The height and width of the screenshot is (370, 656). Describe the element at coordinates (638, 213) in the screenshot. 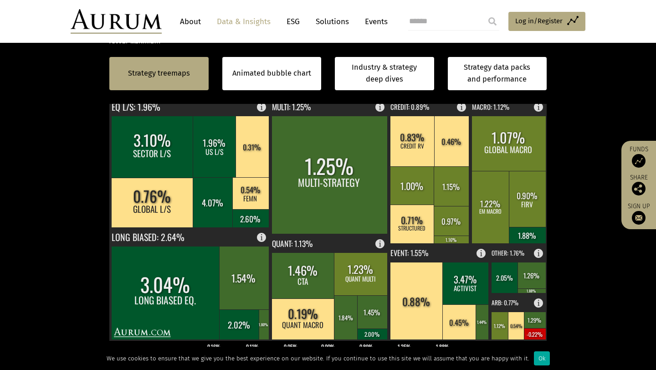

I see `a: Sign up` at that location.